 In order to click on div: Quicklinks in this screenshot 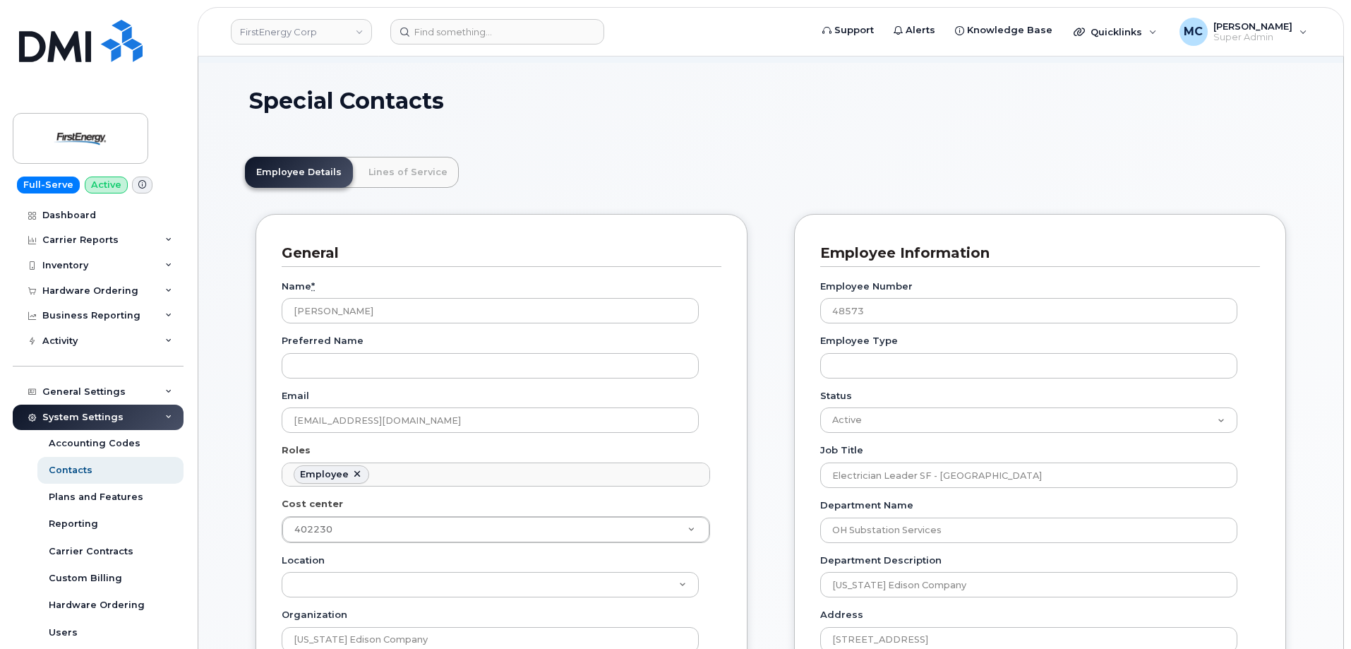, I will do `click(1115, 32)`.